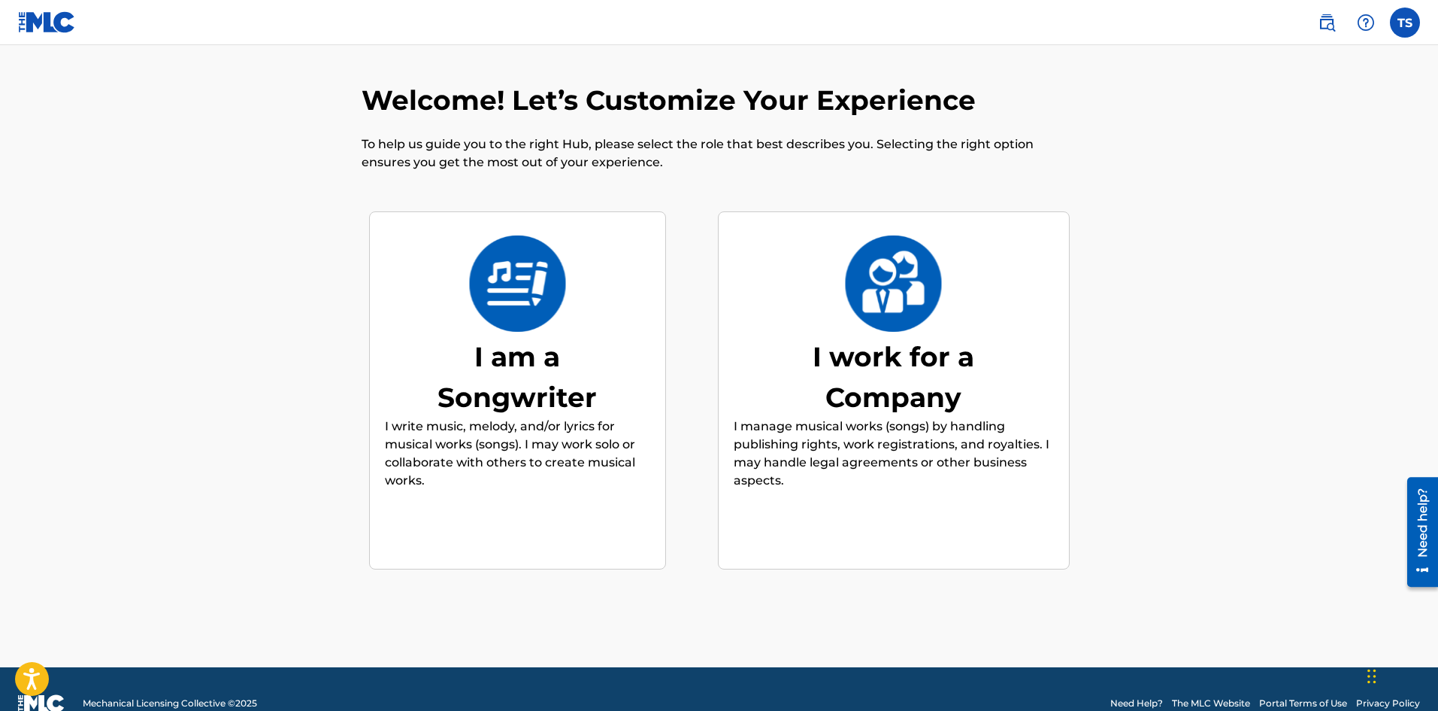  What do you see at coordinates (517, 377) in the screenshot?
I see `div: I am a Songwriter` at bounding box center [517, 377].